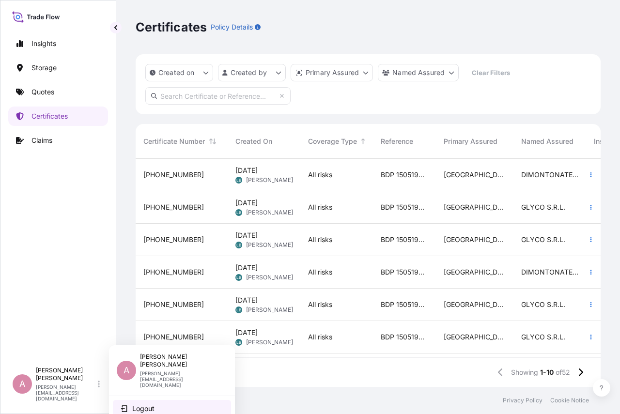  What do you see at coordinates (404, 207) in the screenshot?
I see `span: BDP 1505192378` at bounding box center [404, 207].